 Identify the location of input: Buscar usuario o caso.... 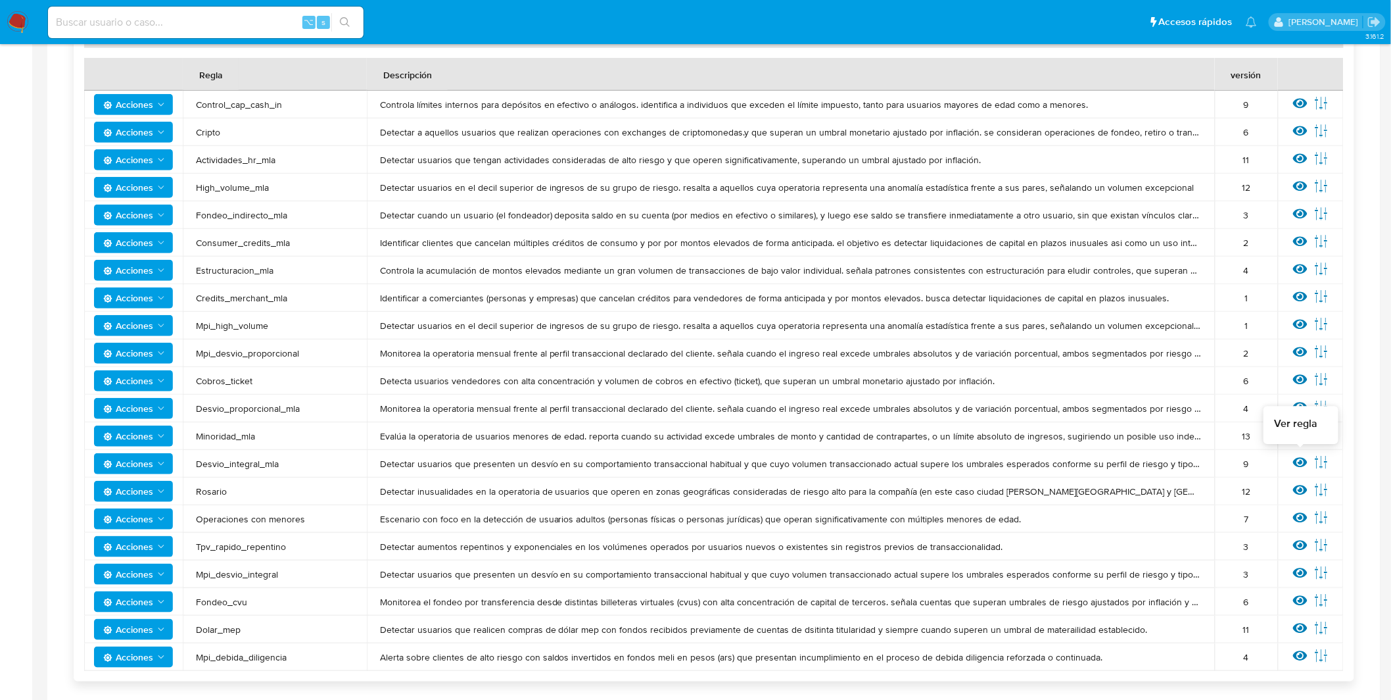
(206, 22).